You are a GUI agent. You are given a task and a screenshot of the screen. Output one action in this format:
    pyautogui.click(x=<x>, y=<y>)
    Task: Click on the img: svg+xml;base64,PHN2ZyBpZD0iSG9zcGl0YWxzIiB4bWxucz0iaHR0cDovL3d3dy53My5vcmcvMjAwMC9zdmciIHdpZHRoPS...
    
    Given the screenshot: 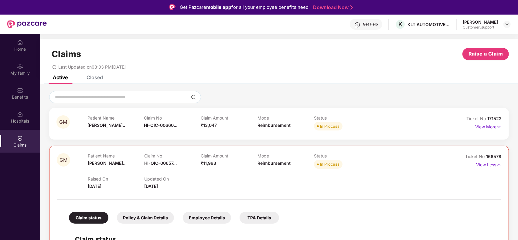 What is the action you would take?
    pyautogui.click(x=20, y=114)
    